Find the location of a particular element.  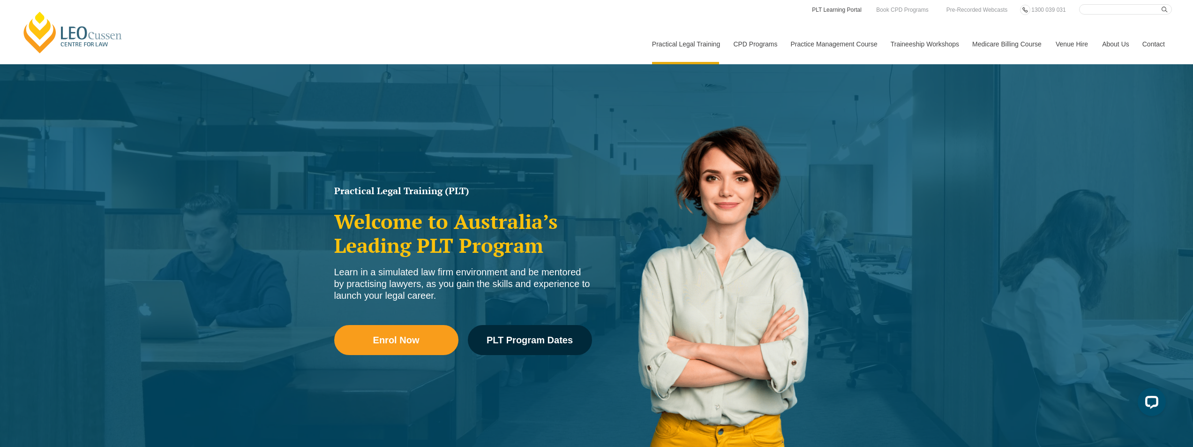

a: Book CPD Programs is located at coordinates (902, 10).